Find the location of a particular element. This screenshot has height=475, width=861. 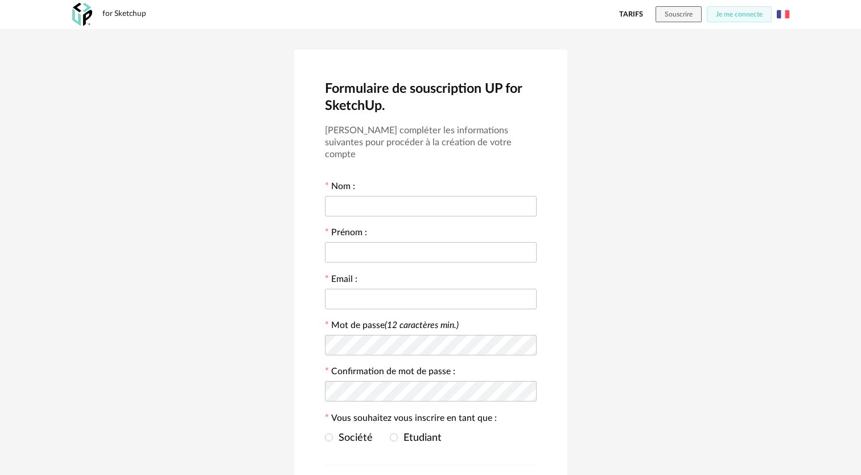

label: Prénom : is located at coordinates (346, 234).